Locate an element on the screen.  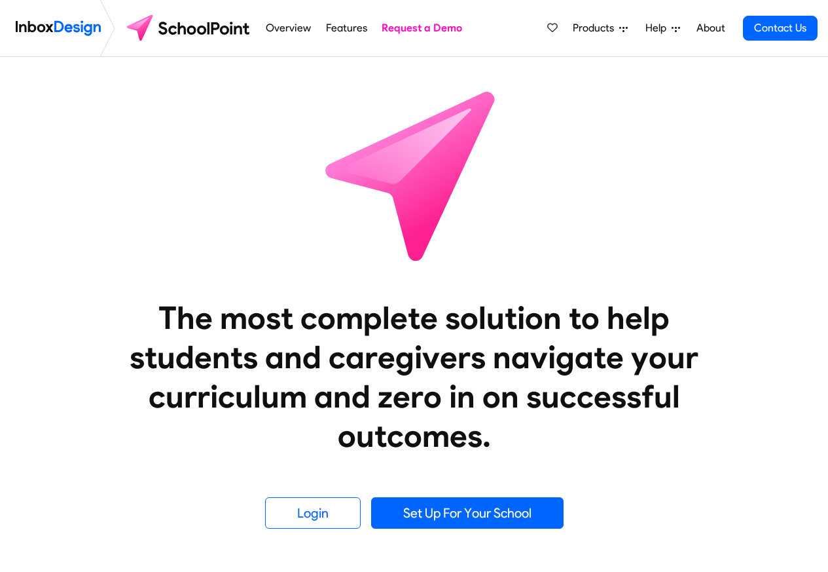
img: schoolpoint logo is located at coordinates (189, 28).